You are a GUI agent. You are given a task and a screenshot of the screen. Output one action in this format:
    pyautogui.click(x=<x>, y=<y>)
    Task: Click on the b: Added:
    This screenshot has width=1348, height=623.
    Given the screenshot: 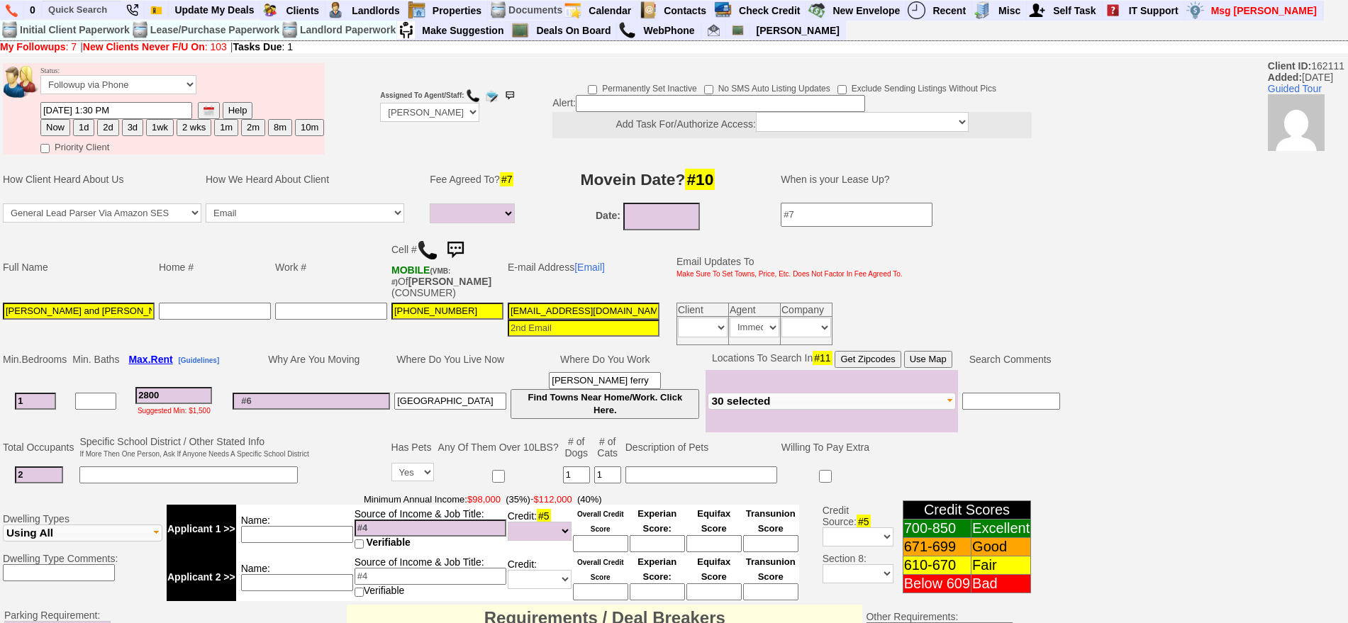 What is the action you would take?
    pyautogui.click(x=1285, y=77)
    